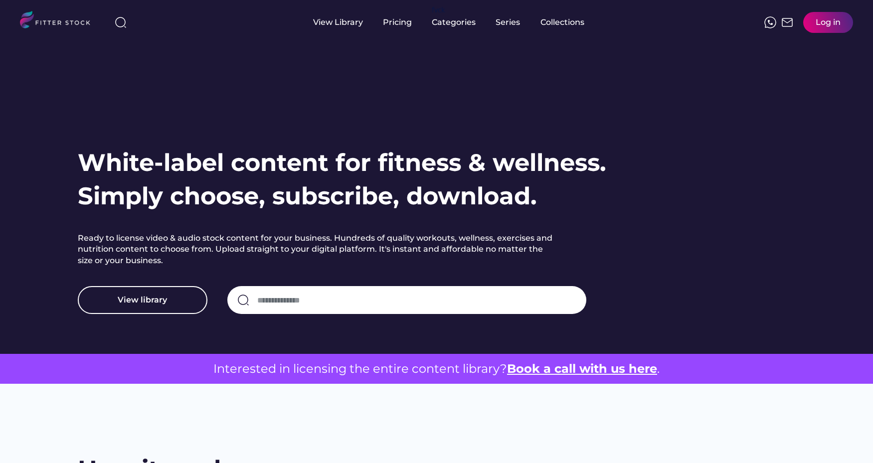 Image resolution: width=873 pixels, height=463 pixels. I want to click on div: View Library, so click(338, 22).